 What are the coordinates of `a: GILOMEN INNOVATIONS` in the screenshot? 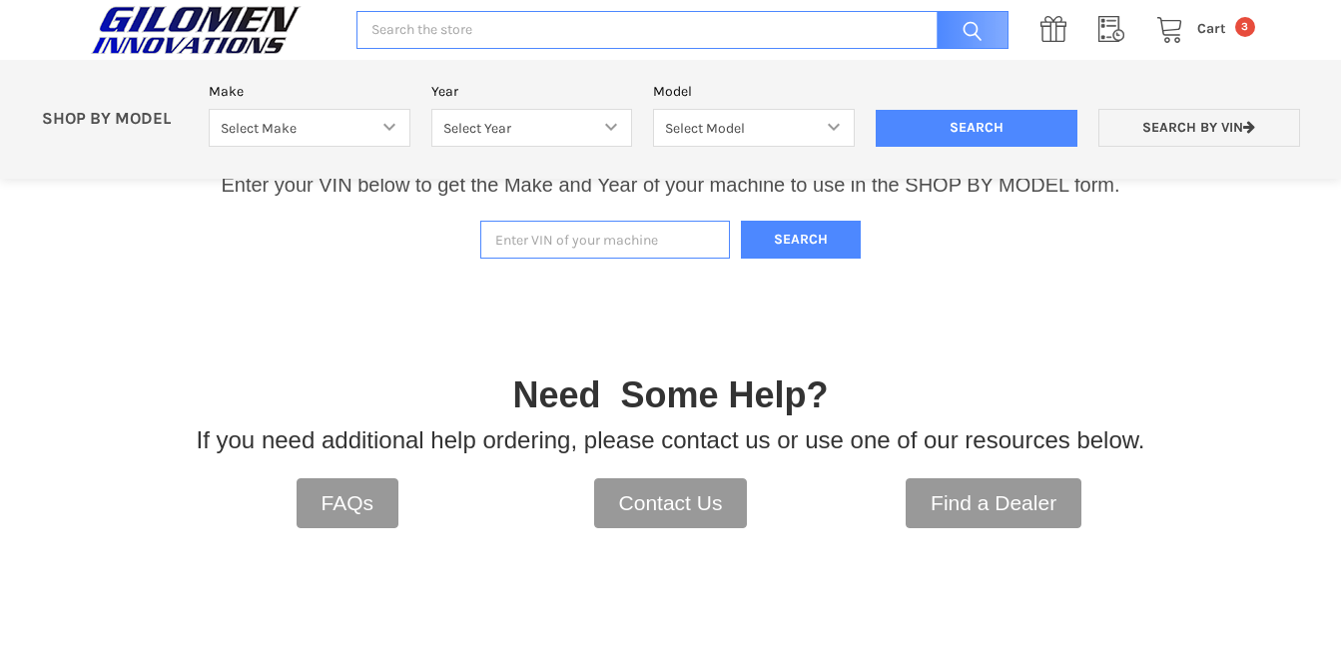 It's located at (211, 30).